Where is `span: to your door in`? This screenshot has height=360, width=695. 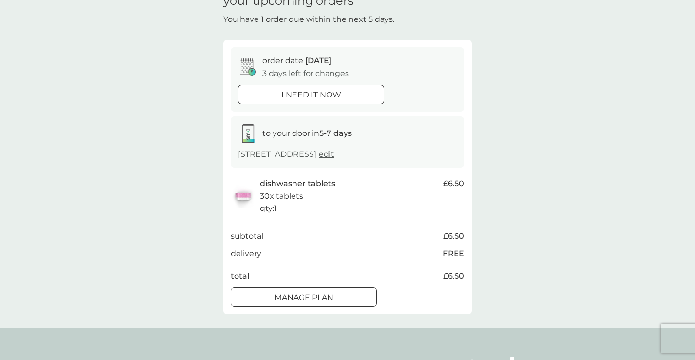
span: to your door in is located at coordinates (307, 133).